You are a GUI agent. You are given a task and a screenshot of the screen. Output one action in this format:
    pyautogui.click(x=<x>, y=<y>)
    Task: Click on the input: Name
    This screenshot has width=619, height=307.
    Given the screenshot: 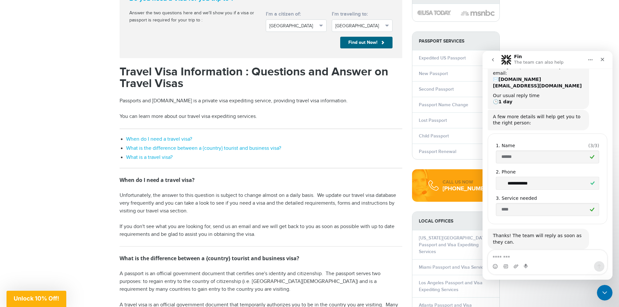 What is the action you would take?
    pyautogui.click(x=65, y=106)
    